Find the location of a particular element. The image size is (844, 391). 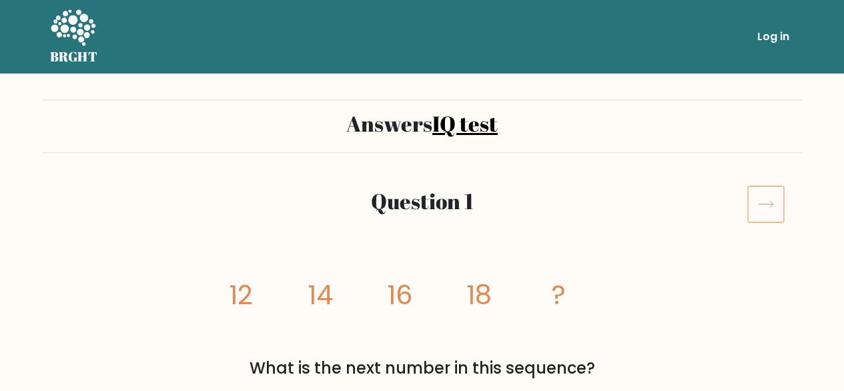

h2: Answers is located at coordinates (423, 124).